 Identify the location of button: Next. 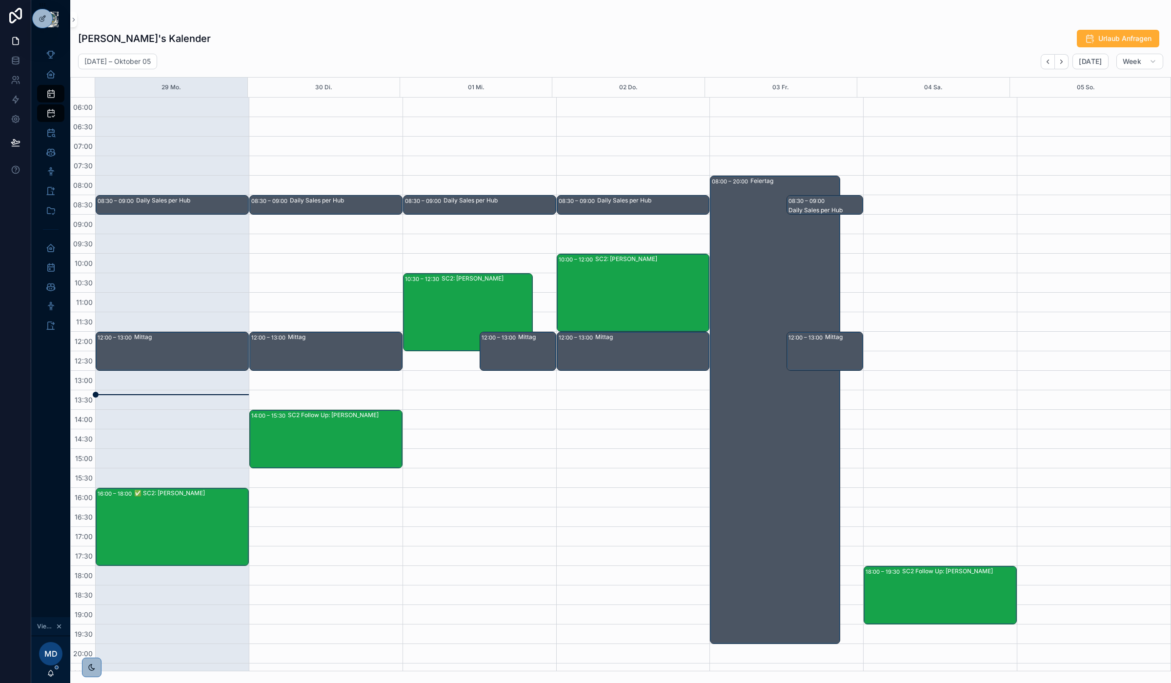
(1061, 61).